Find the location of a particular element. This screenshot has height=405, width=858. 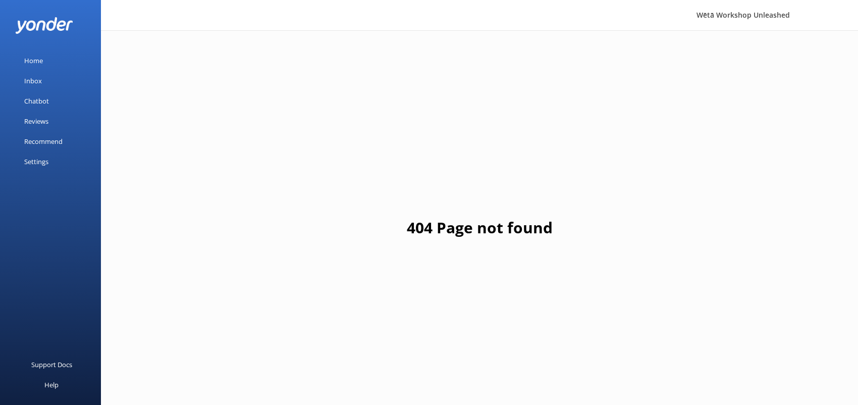

div: Chatbot is located at coordinates (36, 101).